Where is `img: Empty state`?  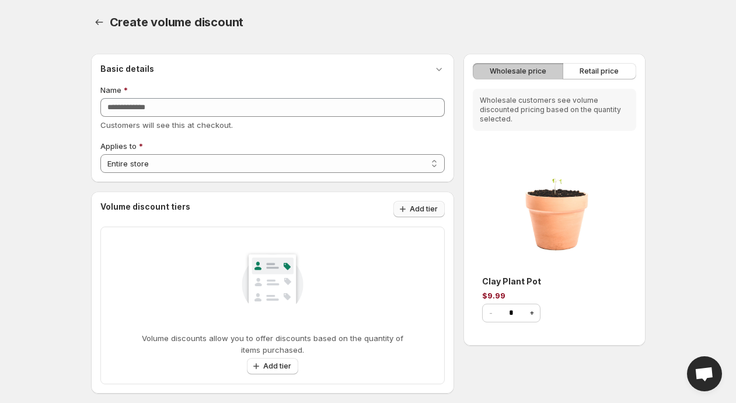 img: Empty state is located at coordinates (273, 283).